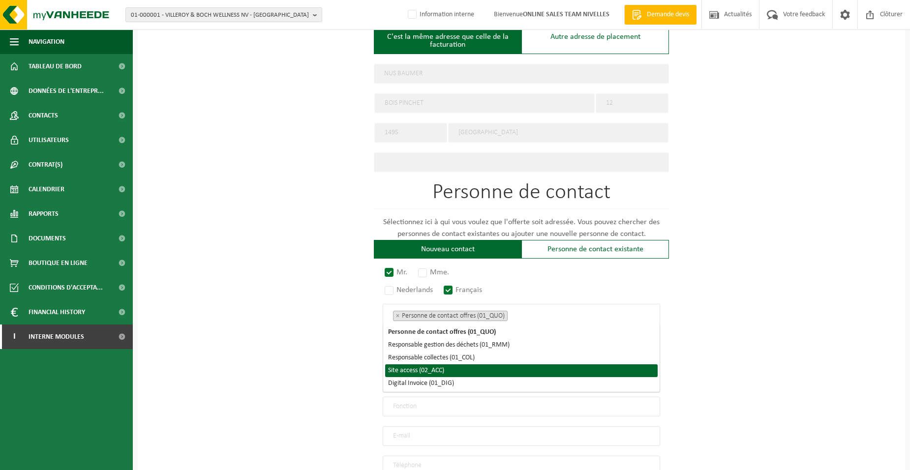 The height and width of the screenshot is (470, 910). What do you see at coordinates (521, 371) in the screenshot?
I see `li: Site access (02_ACC)` at bounding box center [521, 371].